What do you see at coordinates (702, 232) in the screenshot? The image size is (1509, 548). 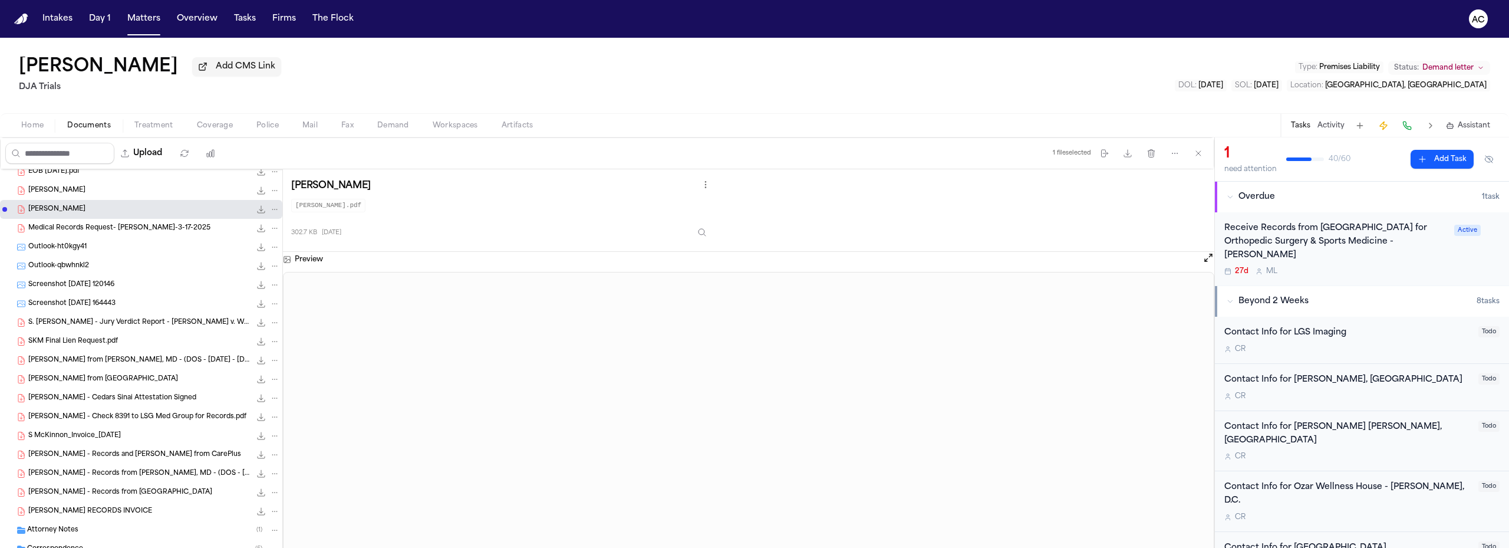 I see `button: Inspect` at bounding box center [702, 232].